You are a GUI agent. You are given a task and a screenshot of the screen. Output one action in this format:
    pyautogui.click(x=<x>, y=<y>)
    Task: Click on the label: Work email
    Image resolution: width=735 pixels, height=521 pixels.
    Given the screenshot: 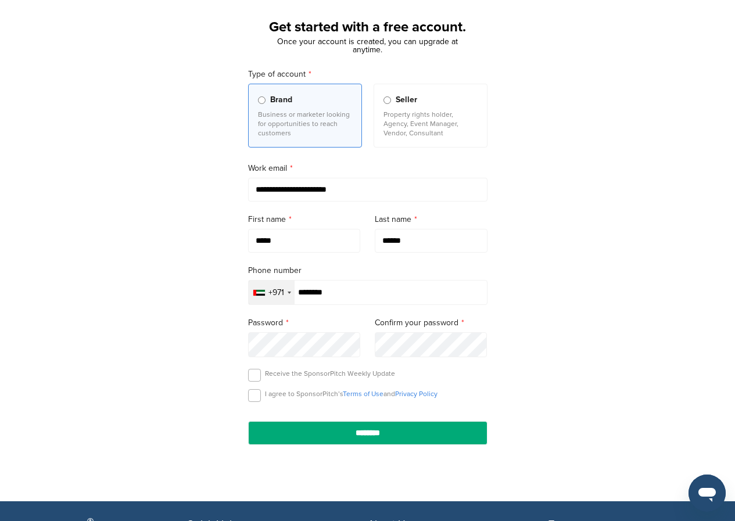 What is the action you would take?
    pyautogui.click(x=368, y=168)
    